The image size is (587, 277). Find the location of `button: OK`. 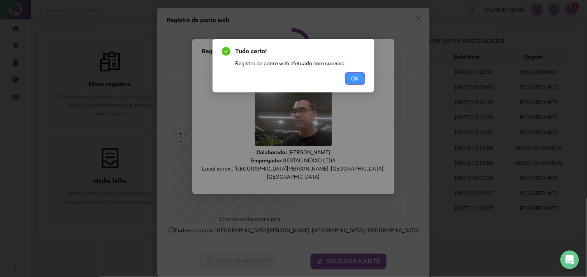

button: OK is located at coordinates (355, 79).